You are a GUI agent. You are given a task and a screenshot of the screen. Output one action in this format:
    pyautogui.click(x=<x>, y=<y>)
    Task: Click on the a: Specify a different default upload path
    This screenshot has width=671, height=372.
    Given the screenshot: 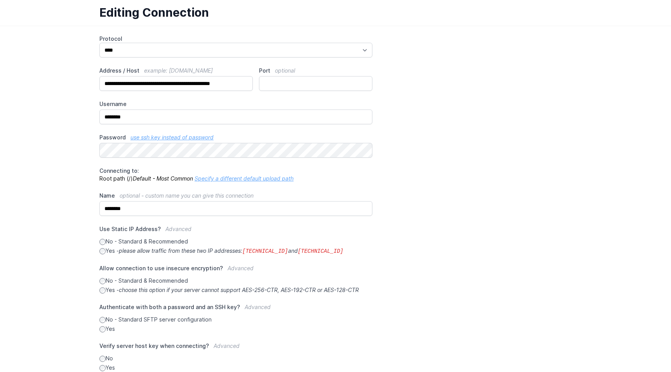 What is the action you would take?
    pyautogui.click(x=244, y=178)
    